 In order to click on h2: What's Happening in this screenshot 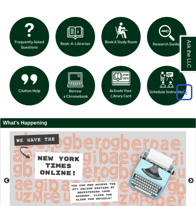, I will do `click(98, 123)`.